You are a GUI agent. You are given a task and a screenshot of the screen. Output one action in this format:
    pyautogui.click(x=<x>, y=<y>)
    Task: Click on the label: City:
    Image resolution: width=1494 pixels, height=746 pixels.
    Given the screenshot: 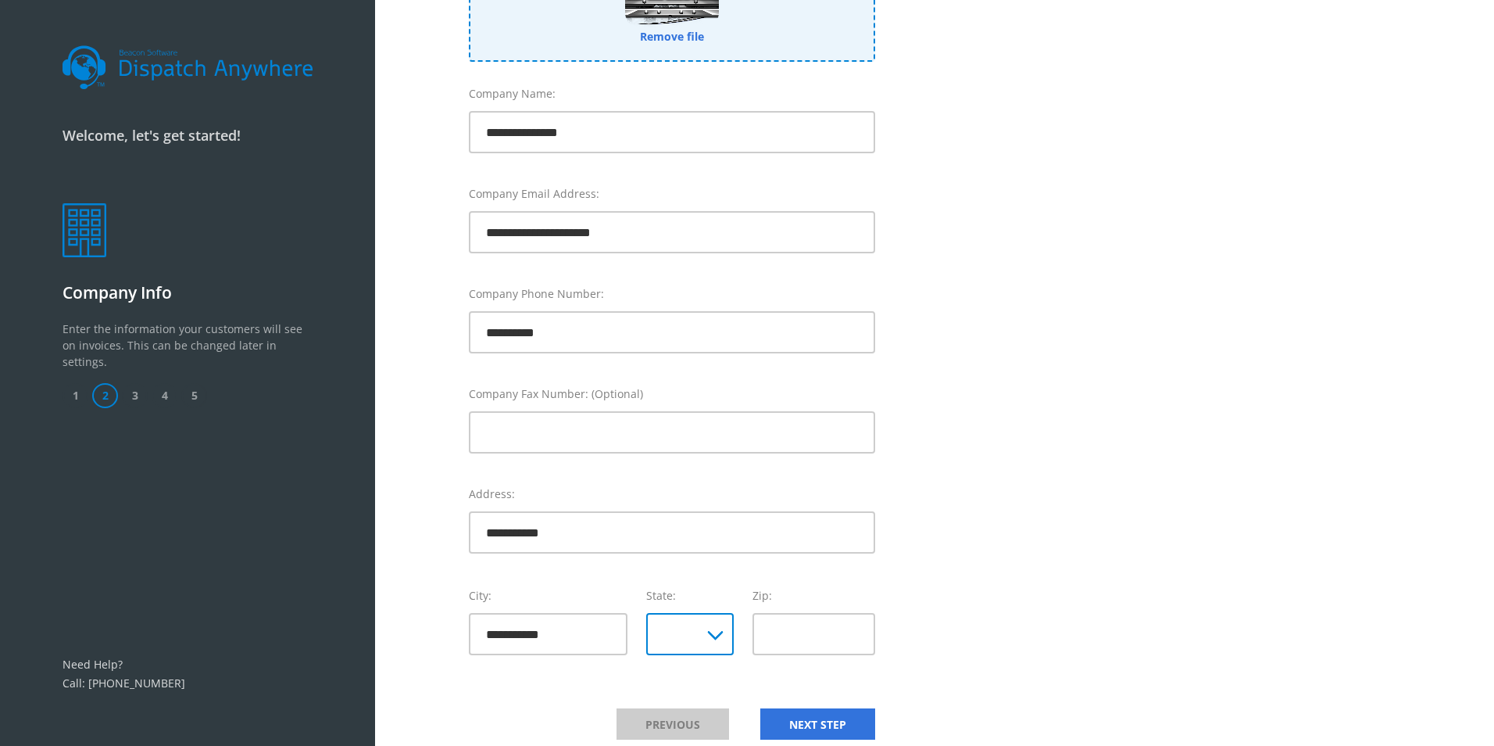 What is the action you would take?
    pyautogui.click(x=548, y=595)
    